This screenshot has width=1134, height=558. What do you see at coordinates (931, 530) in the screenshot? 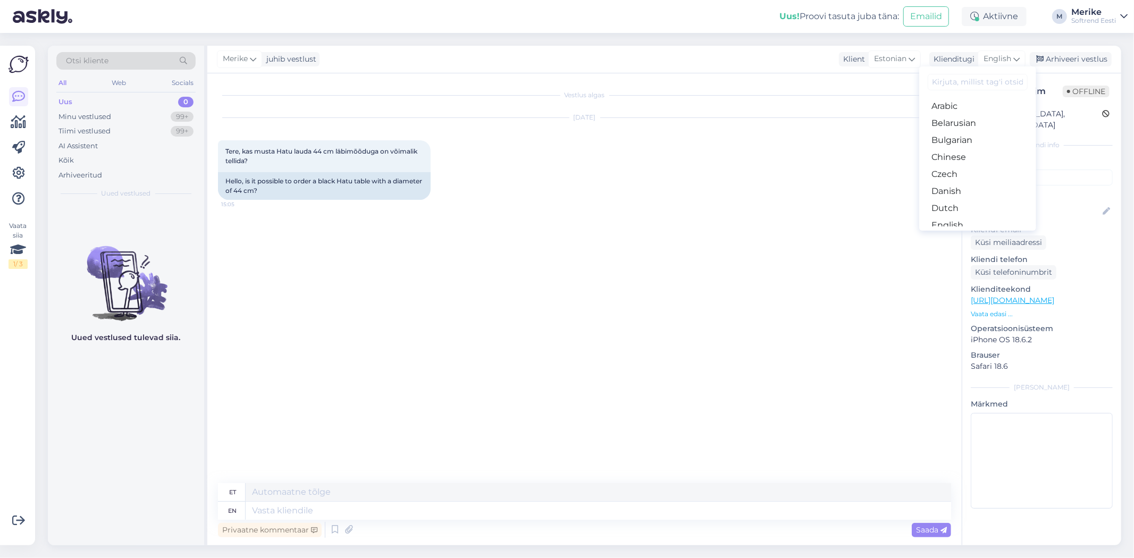
I see `span: Saada` at bounding box center [931, 530].